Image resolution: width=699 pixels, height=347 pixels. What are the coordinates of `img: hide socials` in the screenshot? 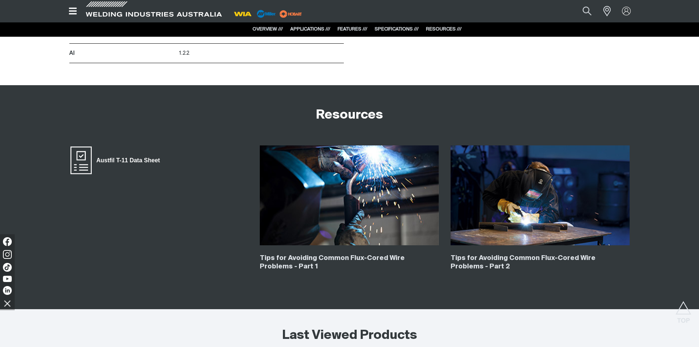 It's located at (7, 303).